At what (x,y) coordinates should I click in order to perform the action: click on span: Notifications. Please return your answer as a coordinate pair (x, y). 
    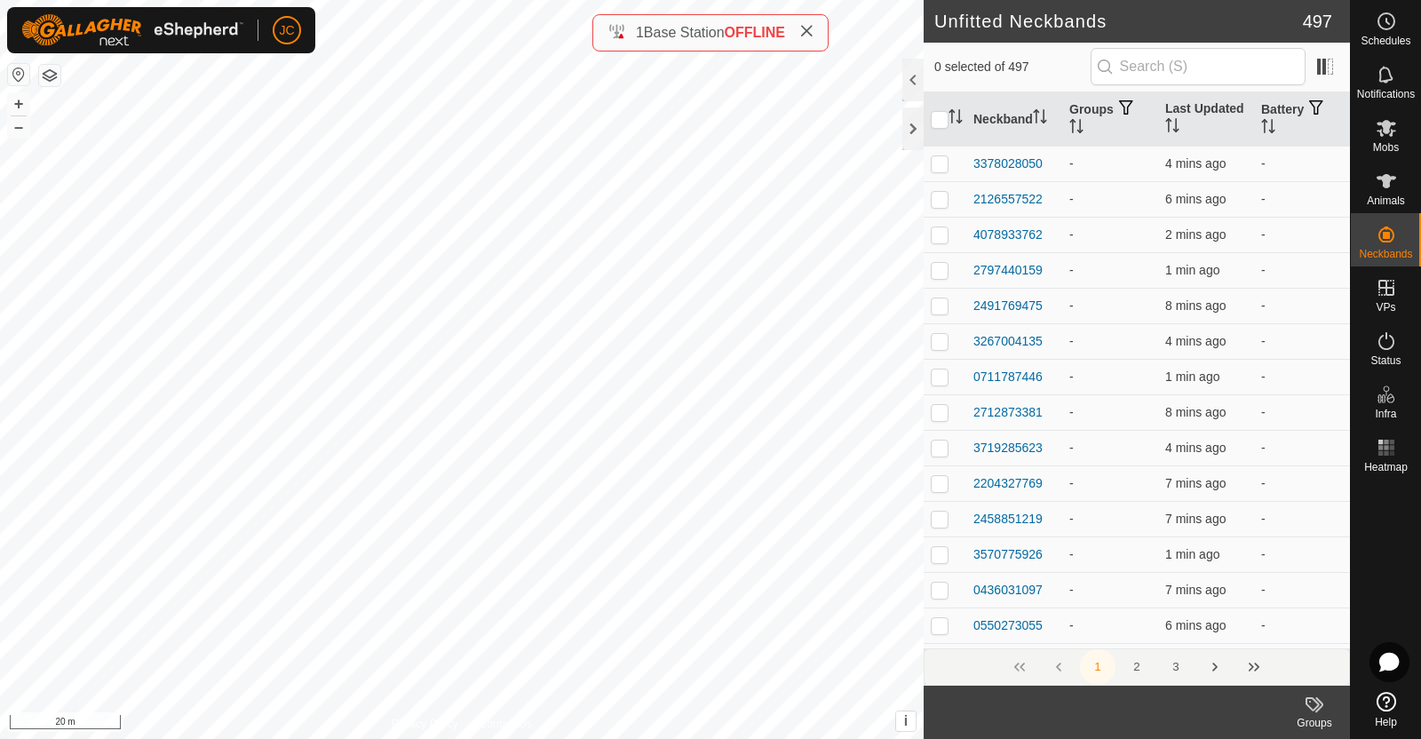
    Looking at the image, I should click on (1385, 94).